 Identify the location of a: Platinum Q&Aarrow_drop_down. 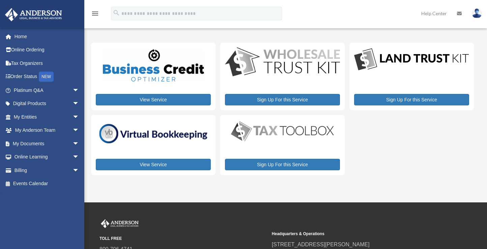
(47, 90).